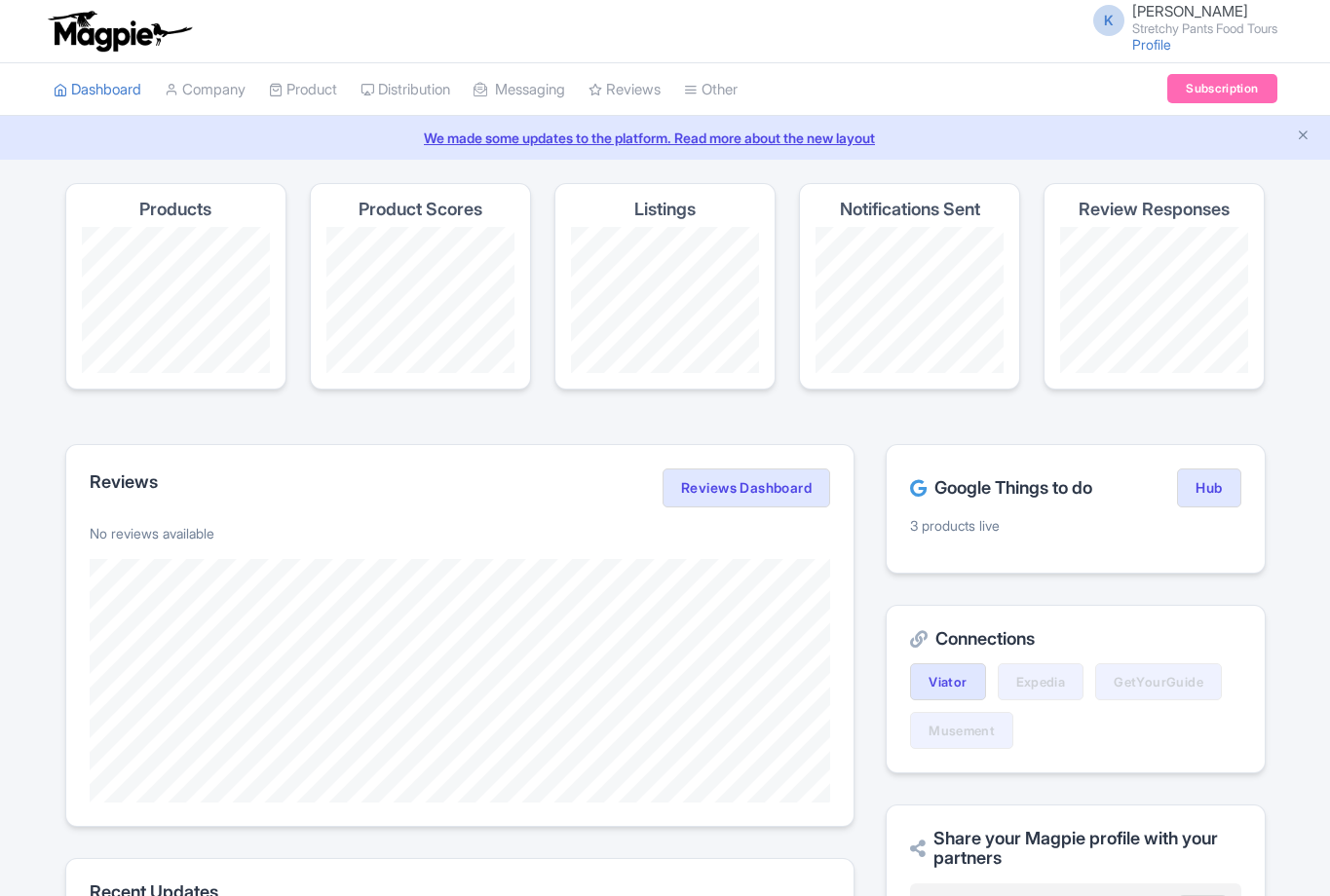 This screenshot has width=1330, height=896. What do you see at coordinates (1204, 28) in the screenshot?
I see `small: Stretchy Pants Food Tours` at bounding box center [1204, 28].